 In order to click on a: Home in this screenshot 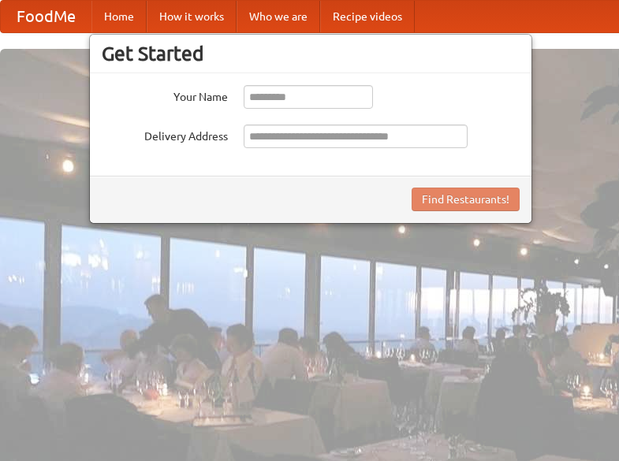, I will do `click(119, 17)`.